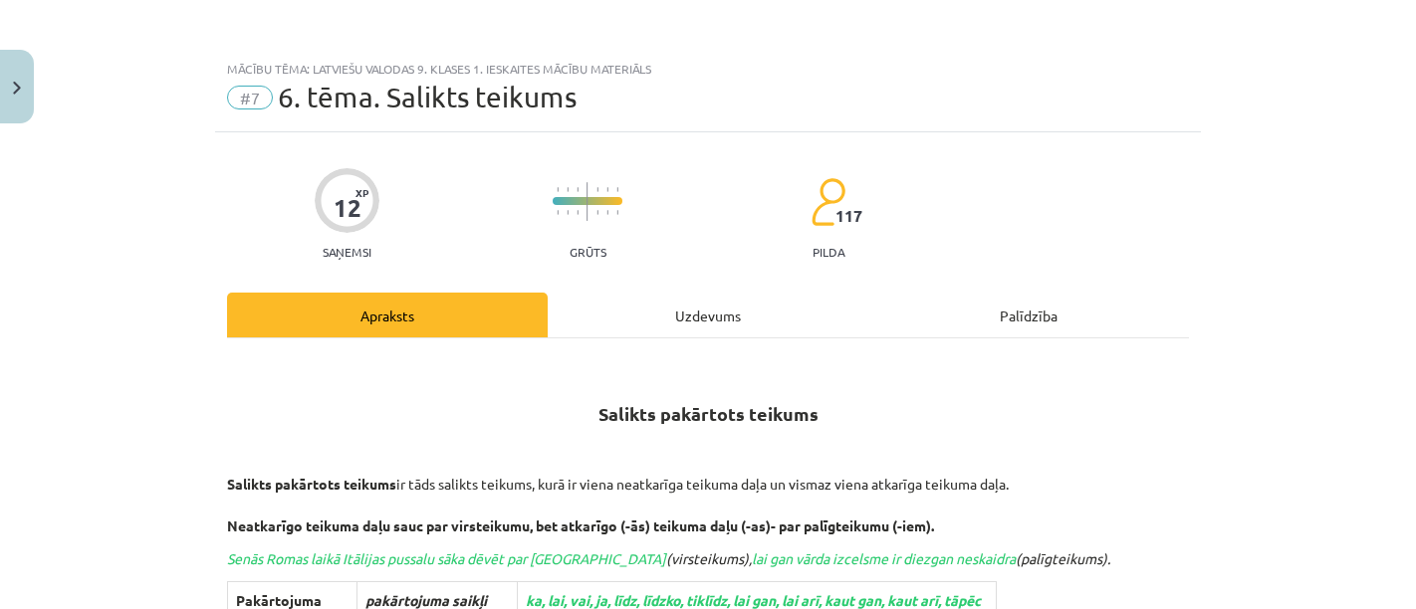 The image size is (1416, 609). I want to click on div: Uzdevums, so click(708, 315).